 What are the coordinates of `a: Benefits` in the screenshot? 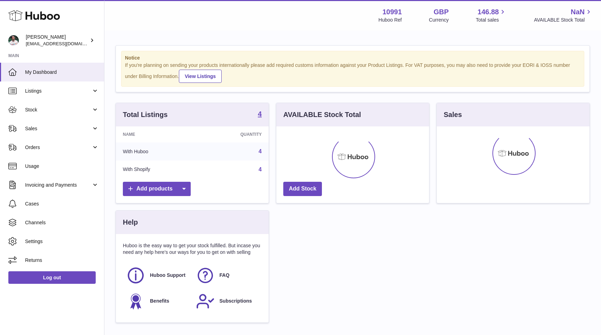 It's located at (158, 301).